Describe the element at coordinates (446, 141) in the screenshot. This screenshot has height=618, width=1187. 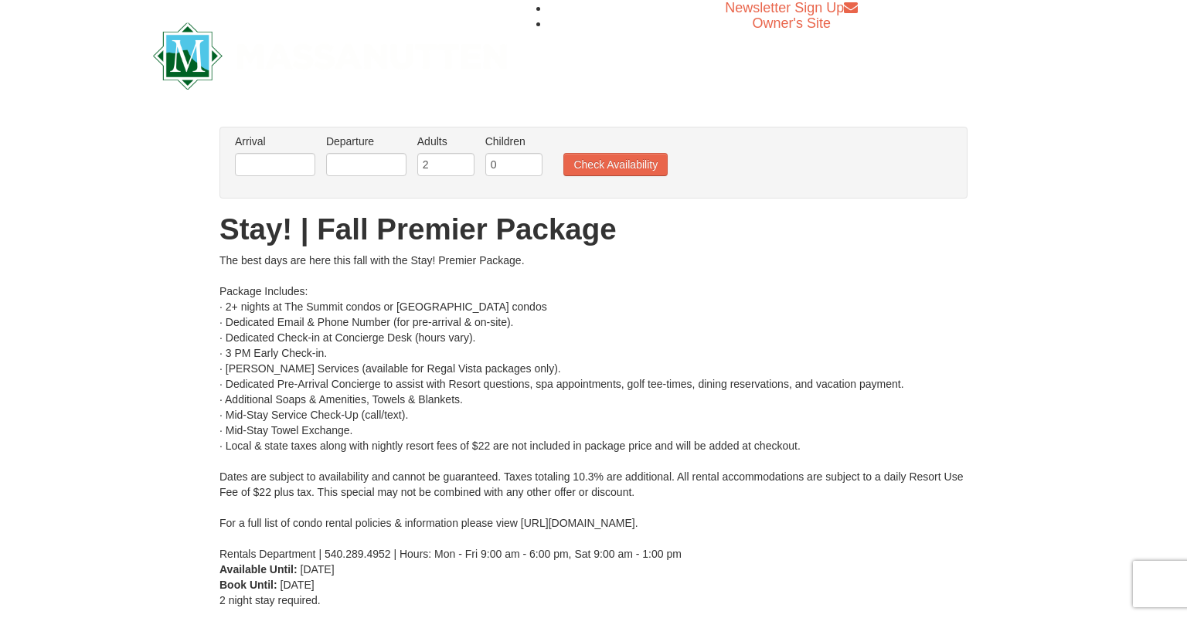
I see `label: Adults` at that location.